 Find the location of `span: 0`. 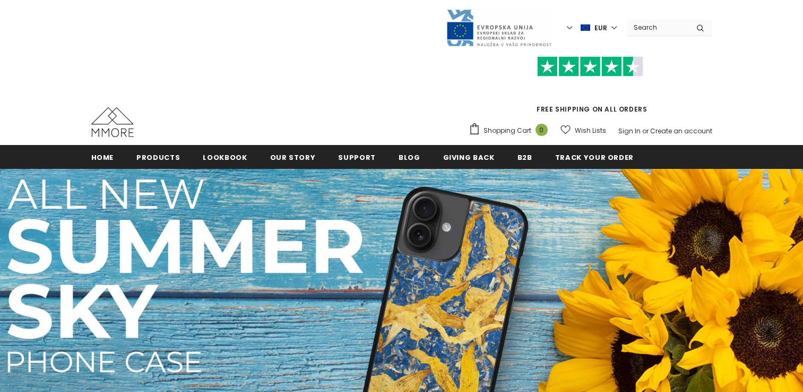

span: 0 is located at coordinates (541, 130).